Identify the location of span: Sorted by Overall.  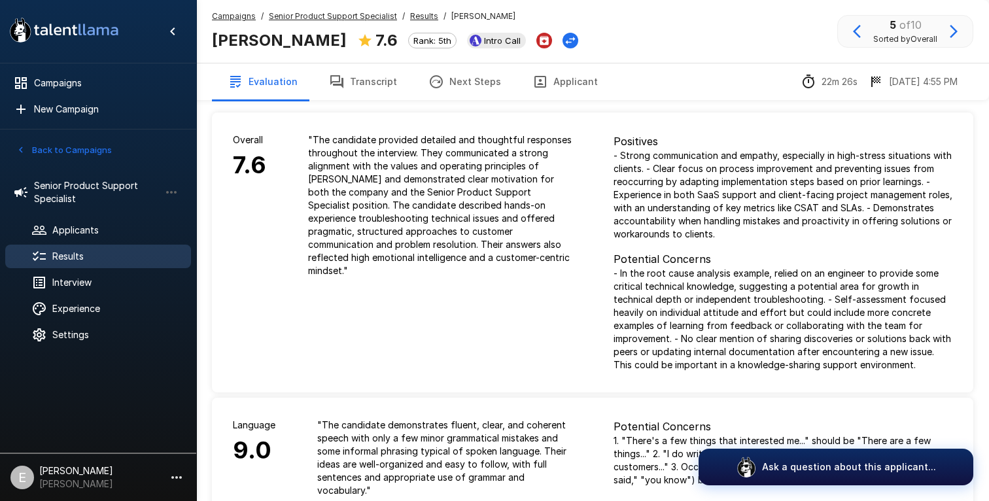
(905, 39).